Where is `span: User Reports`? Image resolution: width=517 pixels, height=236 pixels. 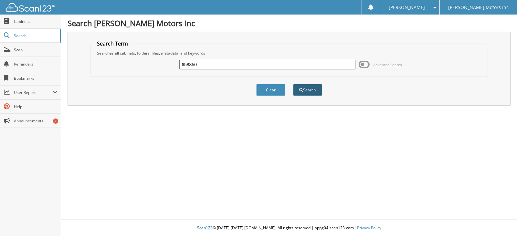 span: User Reports is located at coordinates (33, 92).